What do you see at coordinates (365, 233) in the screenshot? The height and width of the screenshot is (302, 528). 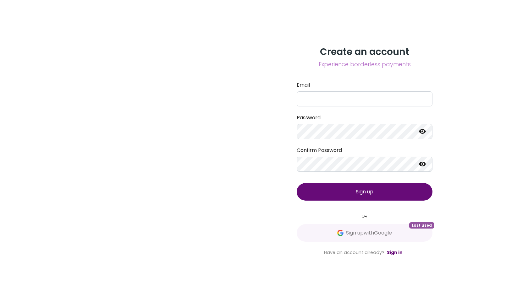 I see `button: GoogleSign upwithGoogleLast used` at bounding box center [365, 233].